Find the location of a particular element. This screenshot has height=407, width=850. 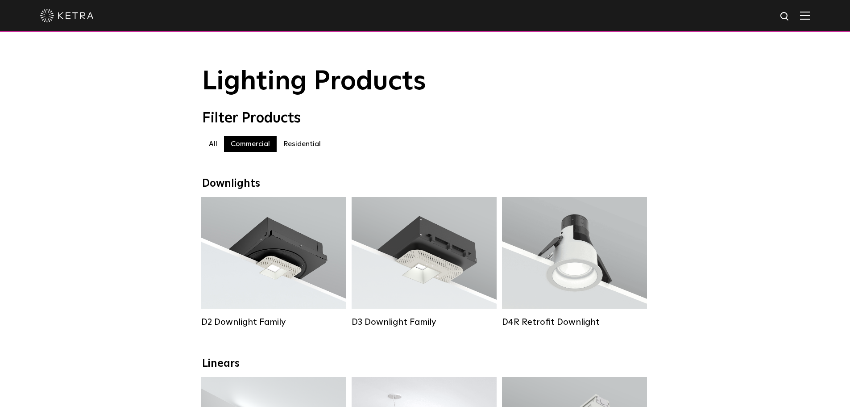

div: Filter Products is located at coordinates (425, 118).